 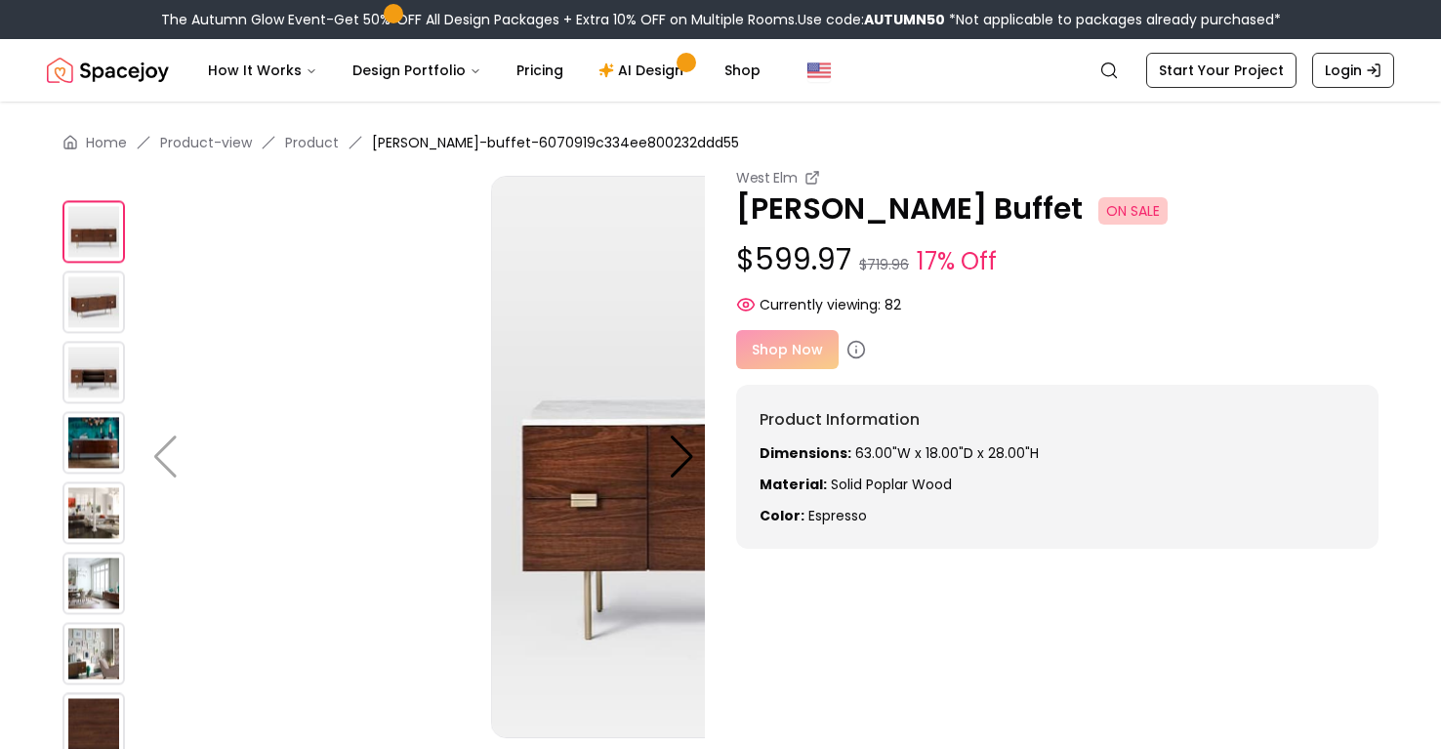 I want to click on span: espresso, so click(x=837, y=515).